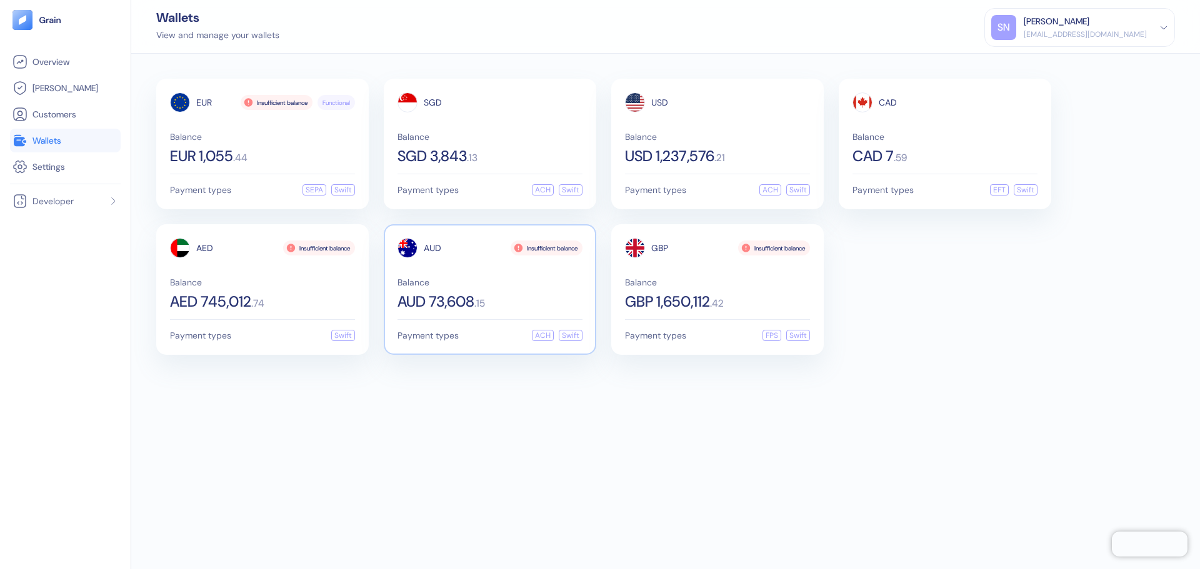 This screenshot has width=1200, height=569. What do you see at coordinates (873, 156) in the screenshot?
I see `span: CAD 7` at bounding box center [873, 156].